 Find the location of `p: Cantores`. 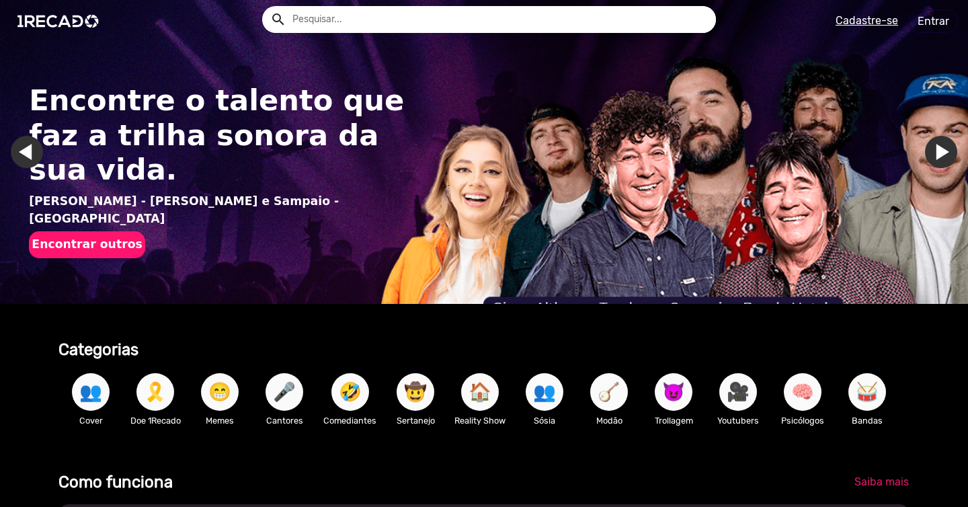

p: Cantores is located at coordinates (284, 420).